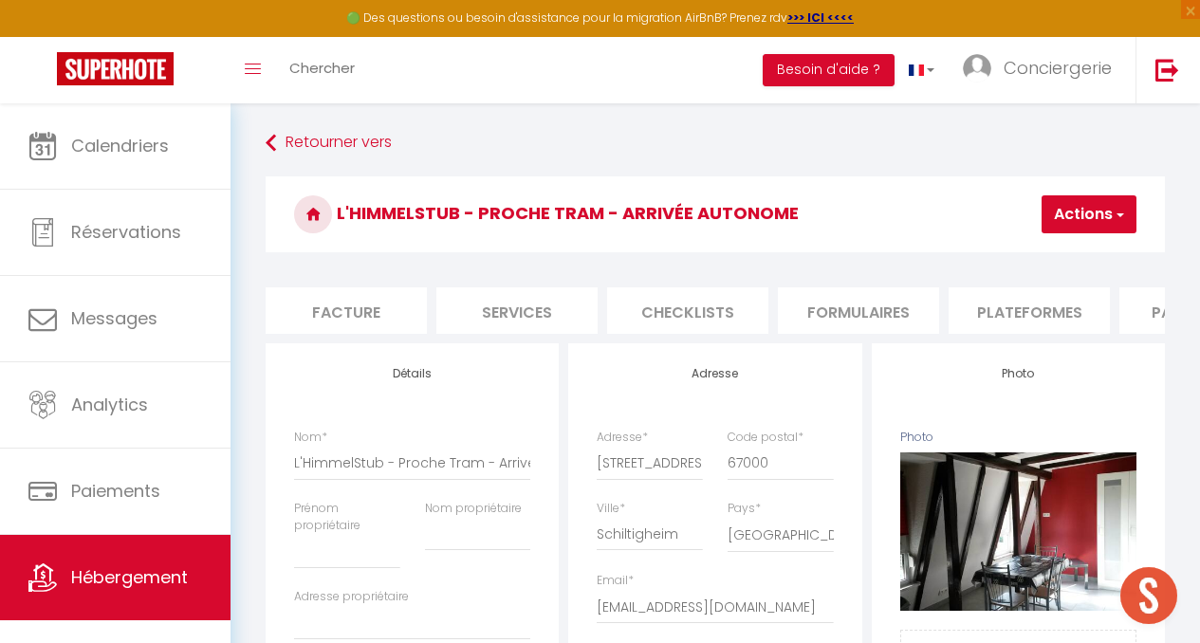  What do you see at coordinates (820, 17) in the screenshot?
I see `strong: >>> ICI <<<<` at bounding box center [820, 17].